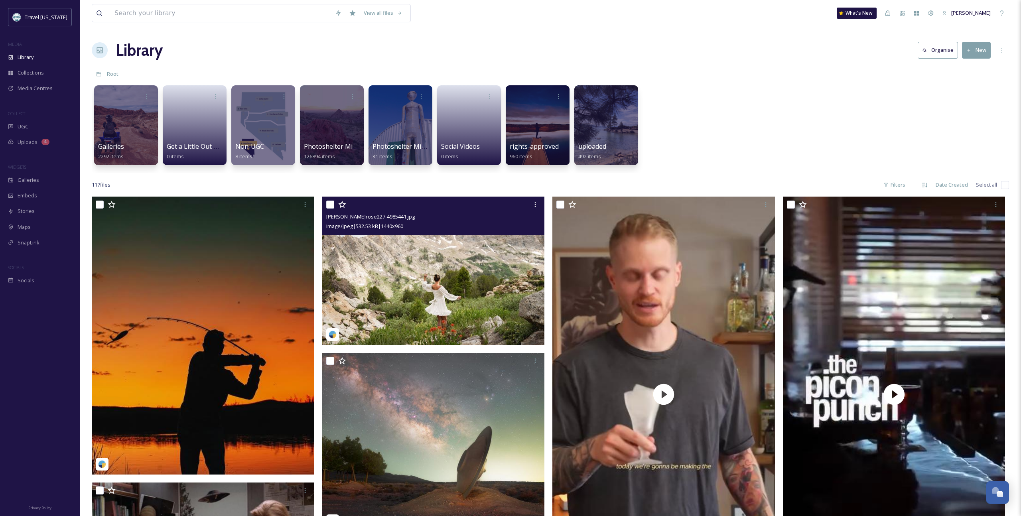  Describe the element at coordinates (28, 142) in the screenshot. I see `span: Uploads` at that location.